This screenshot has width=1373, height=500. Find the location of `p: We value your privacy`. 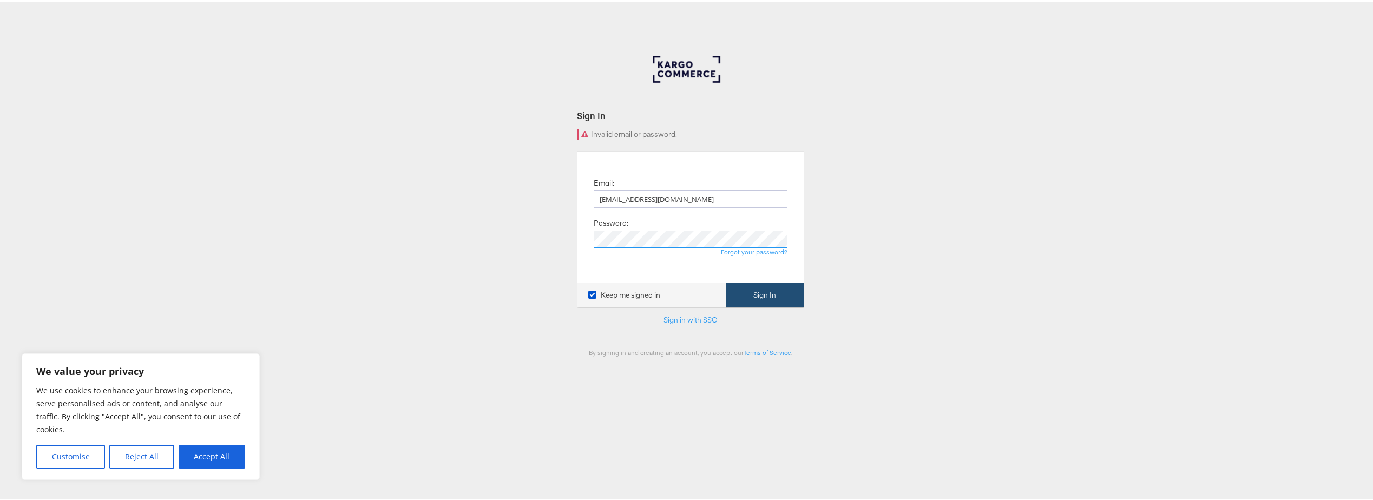

p: We value your privacy is located at coordinates (141, 370).